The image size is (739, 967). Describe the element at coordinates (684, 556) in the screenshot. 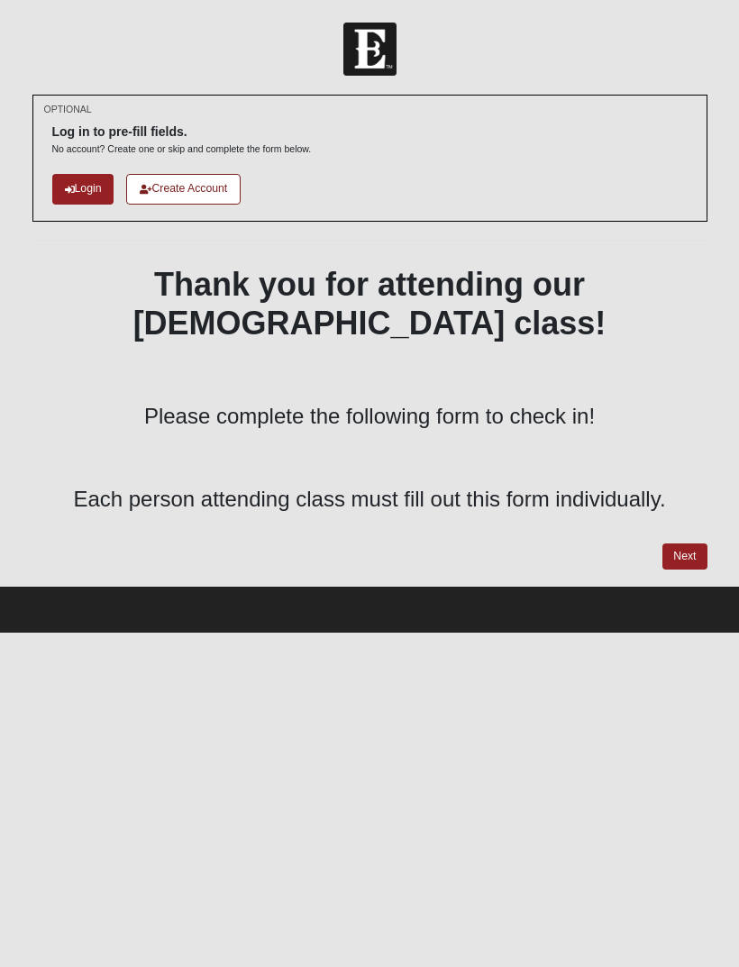

I see `a: Next` at that location.